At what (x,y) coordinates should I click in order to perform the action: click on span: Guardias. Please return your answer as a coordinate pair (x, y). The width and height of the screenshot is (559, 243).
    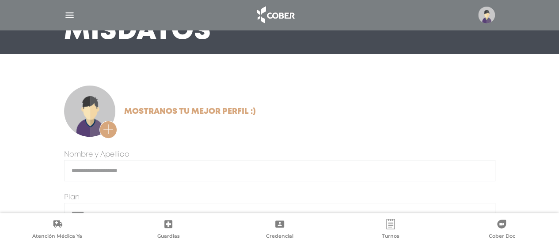
    Looking at the image, I should click on (168, 237).